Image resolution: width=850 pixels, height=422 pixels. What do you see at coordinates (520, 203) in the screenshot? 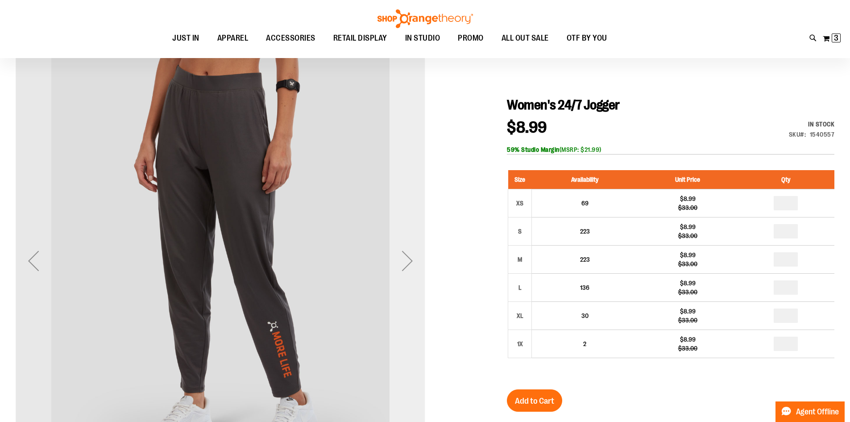
I see `div: XS` at bounding box center [520, 203].